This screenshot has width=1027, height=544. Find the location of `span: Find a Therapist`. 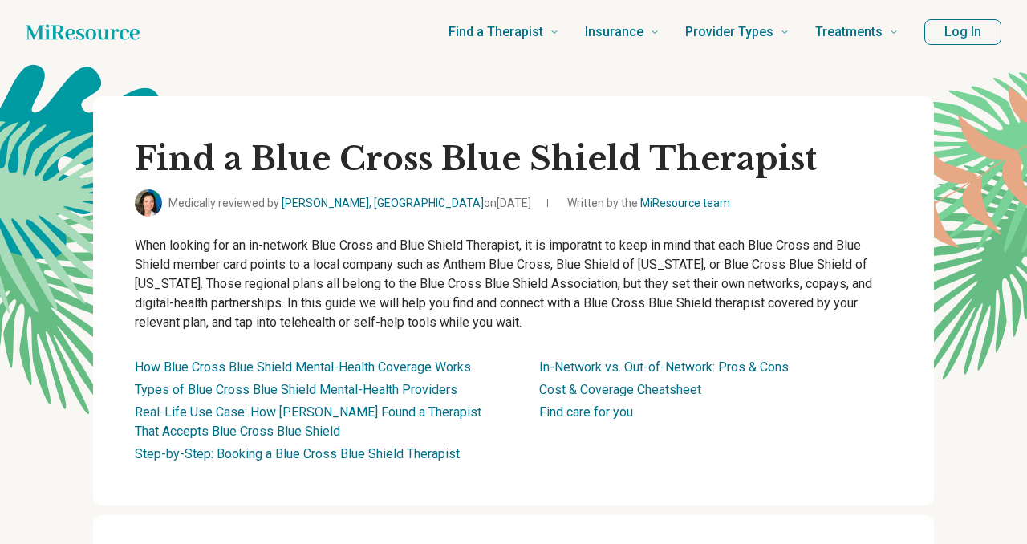

span: Find a Therapist is located at coordinates (496, 32).